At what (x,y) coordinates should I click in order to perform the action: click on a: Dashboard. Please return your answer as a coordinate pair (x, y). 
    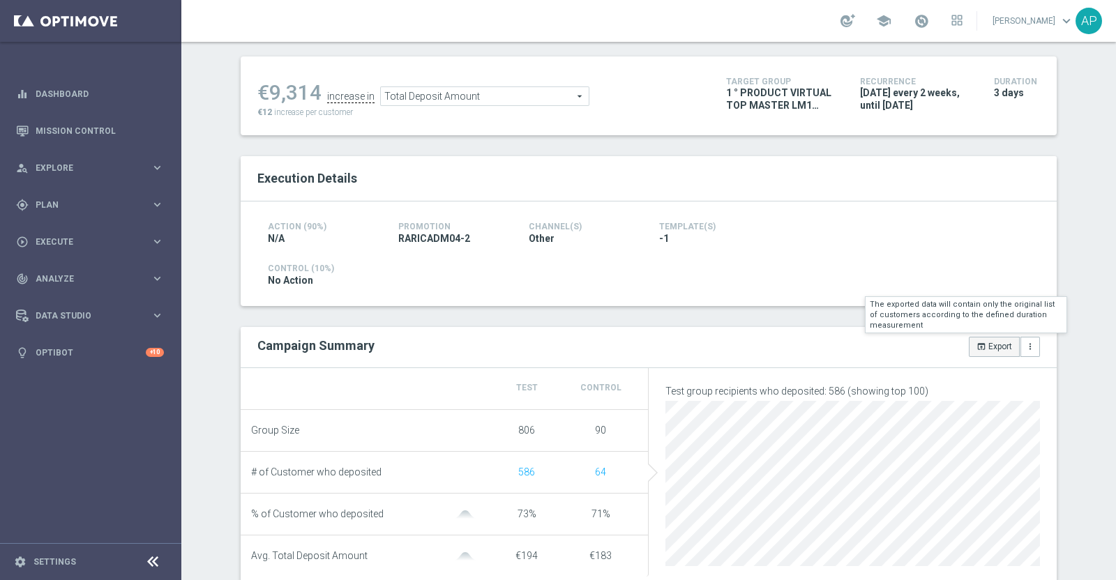
    Looking at the image, I should click on (100, 93).